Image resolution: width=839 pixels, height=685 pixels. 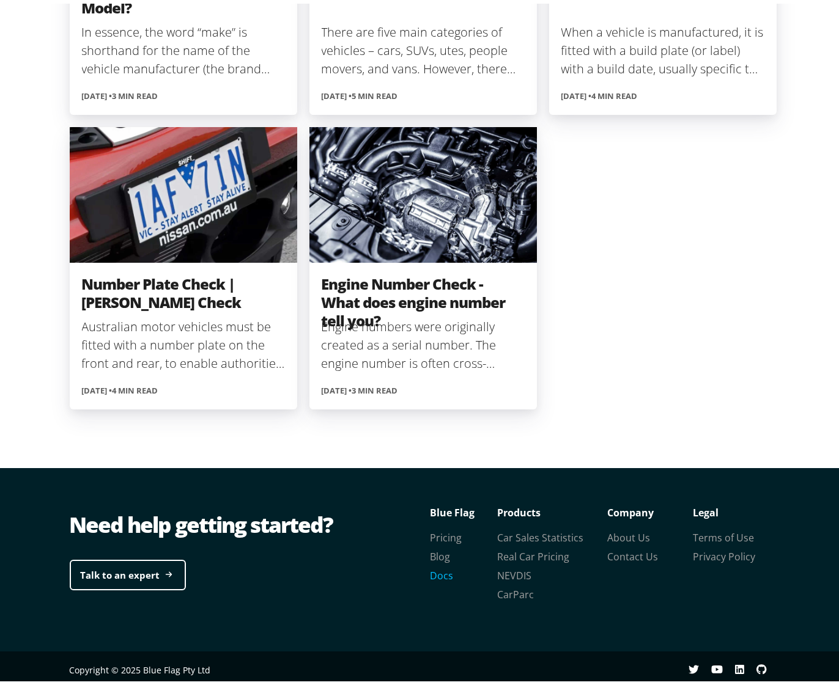 What do you see at coordinates (540, 534) in the screenshot?
I see `a: Car Sales Statistics` at bounding box center [540, 534].